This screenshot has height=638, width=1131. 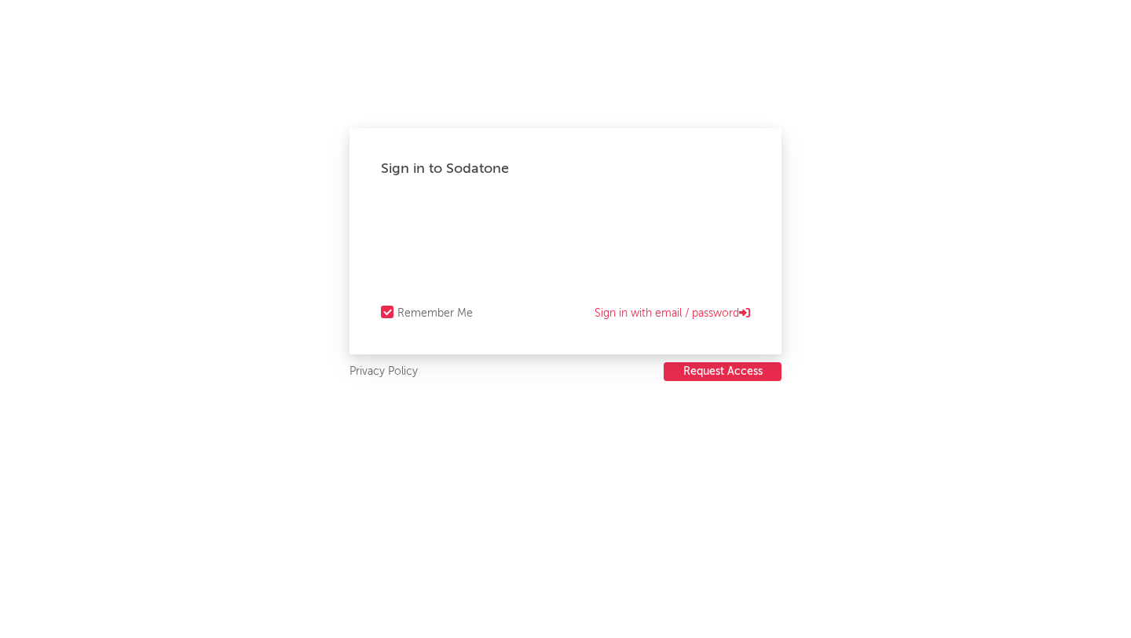 What do you see at coordinates (722, 371) in the screenshot?
I see `button: Request Access` at bounding box center [722, 371].